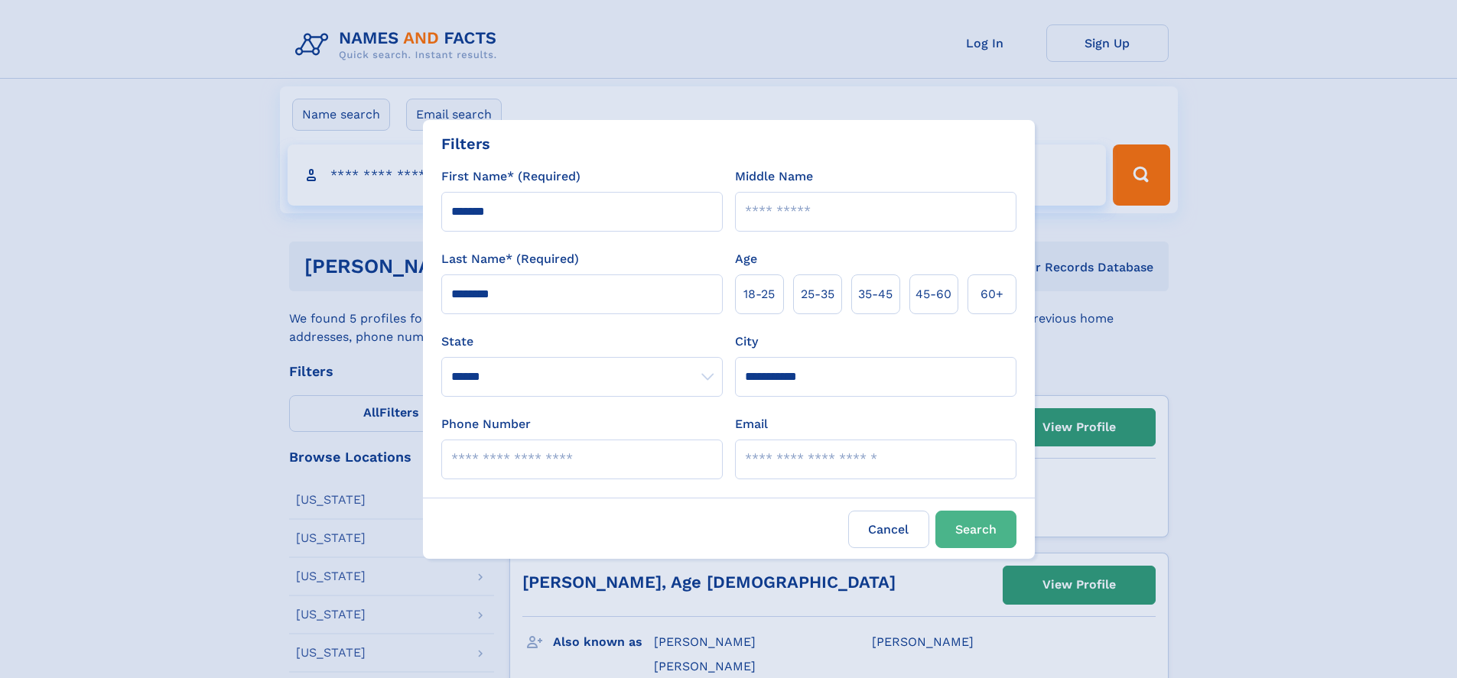 The image size is (1457, 678). What do you see at coordinates (510, 259) in the screenshot?
I see `label: Last Name* (Required)` at bounding box center [510, 259].